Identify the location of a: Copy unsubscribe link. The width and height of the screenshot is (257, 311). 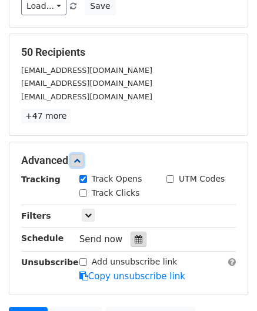
(132, 276).